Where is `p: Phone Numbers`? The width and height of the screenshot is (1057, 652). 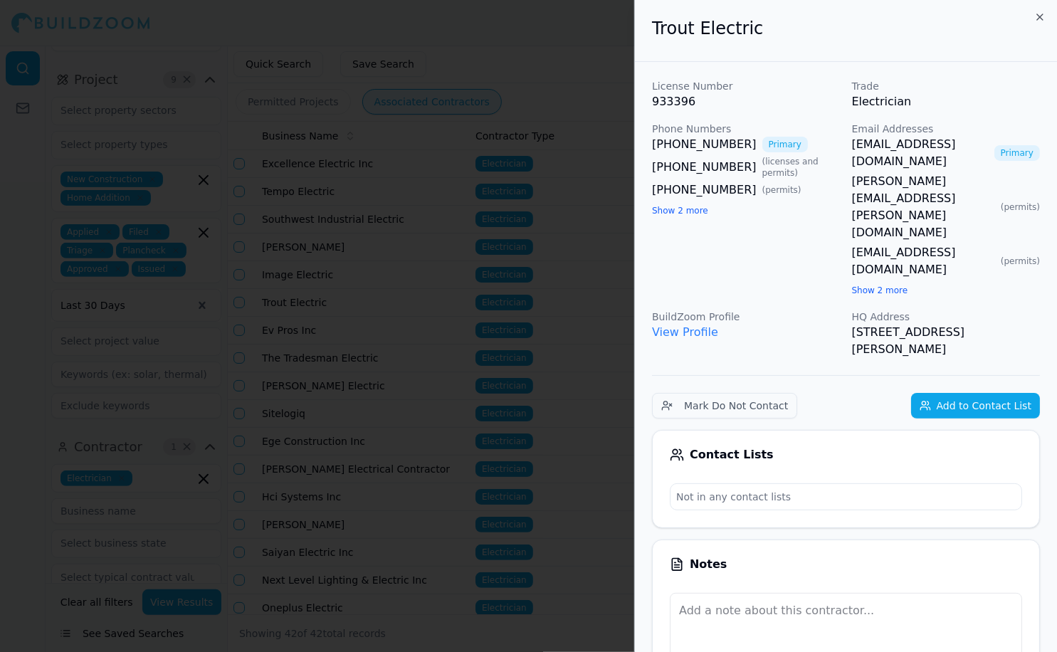
p: Phone Numbers is located at coordinates (746, 129).